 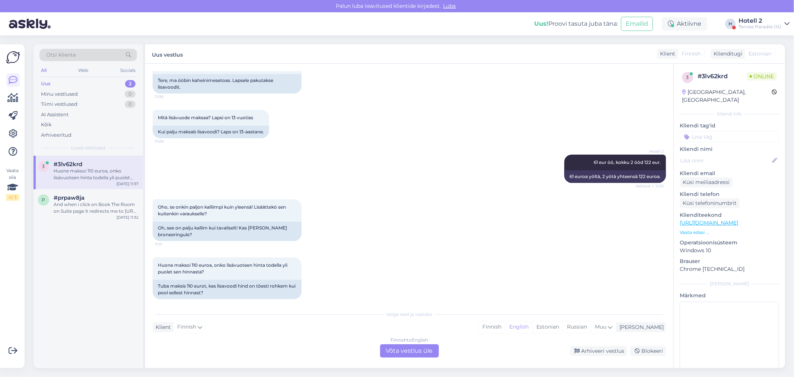 What do you see at coordinates (206, 117) in the screenshot?
I see `span: Mitä lisävuode maksaa? Lapsi on 13 vuotias` at bounding box center [206, 117].